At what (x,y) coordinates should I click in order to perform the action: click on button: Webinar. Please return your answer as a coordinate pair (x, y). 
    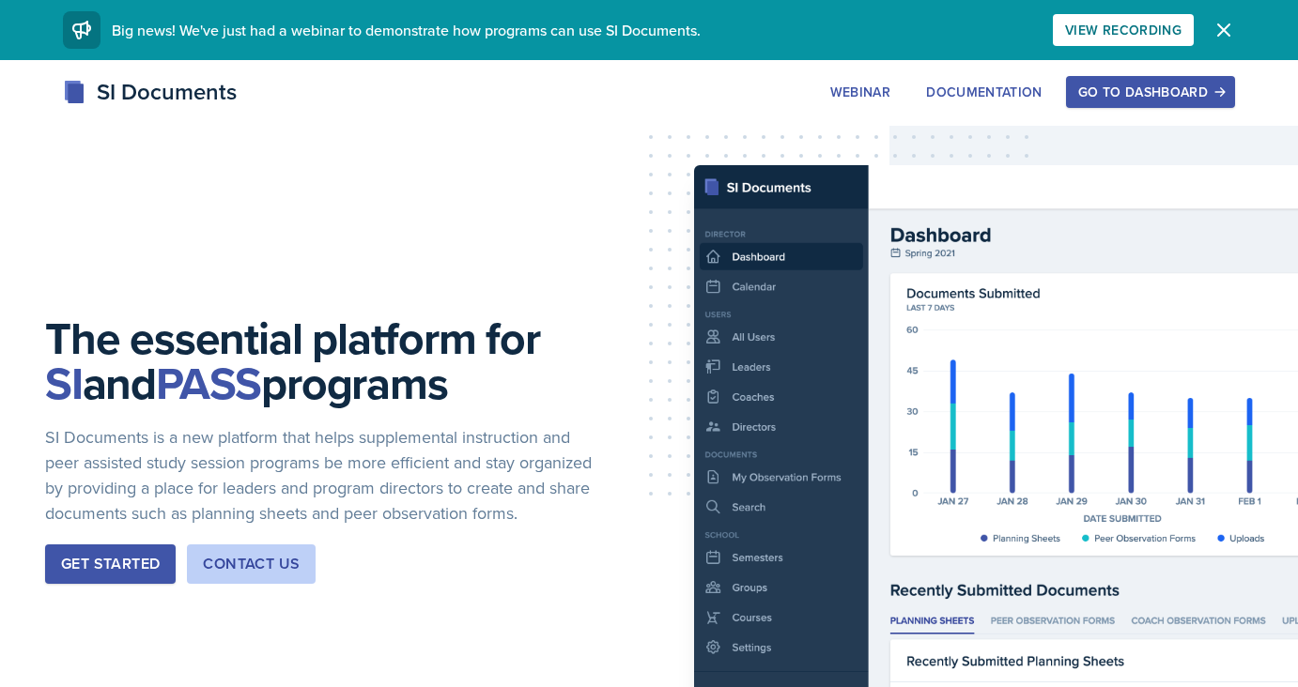
    Looking at the image, I should click on (860, 92).